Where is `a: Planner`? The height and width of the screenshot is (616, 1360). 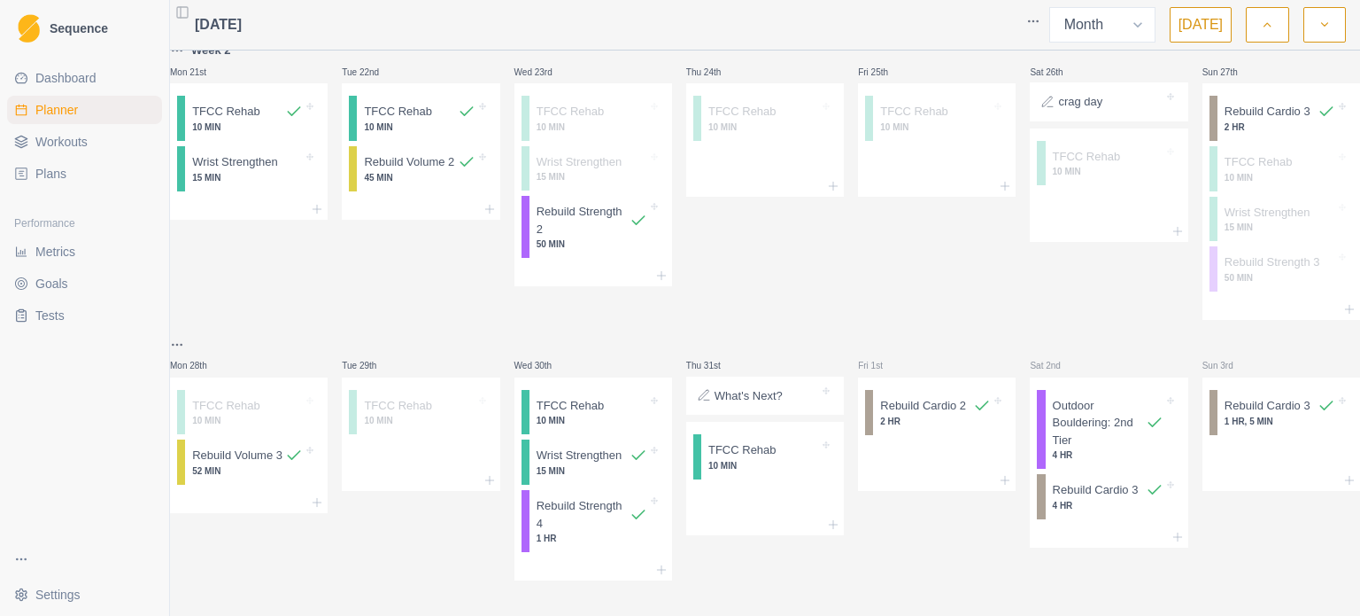 a: Planner is located at coordinates (84, 110).